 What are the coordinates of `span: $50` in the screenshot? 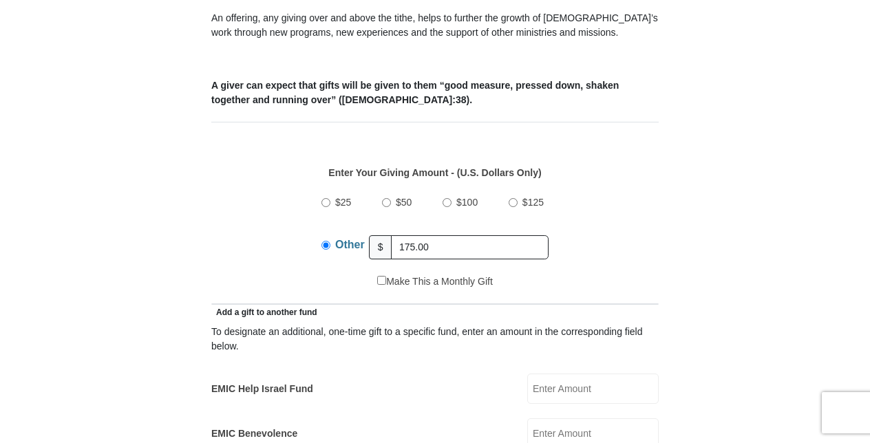 It's located at (403, 202).